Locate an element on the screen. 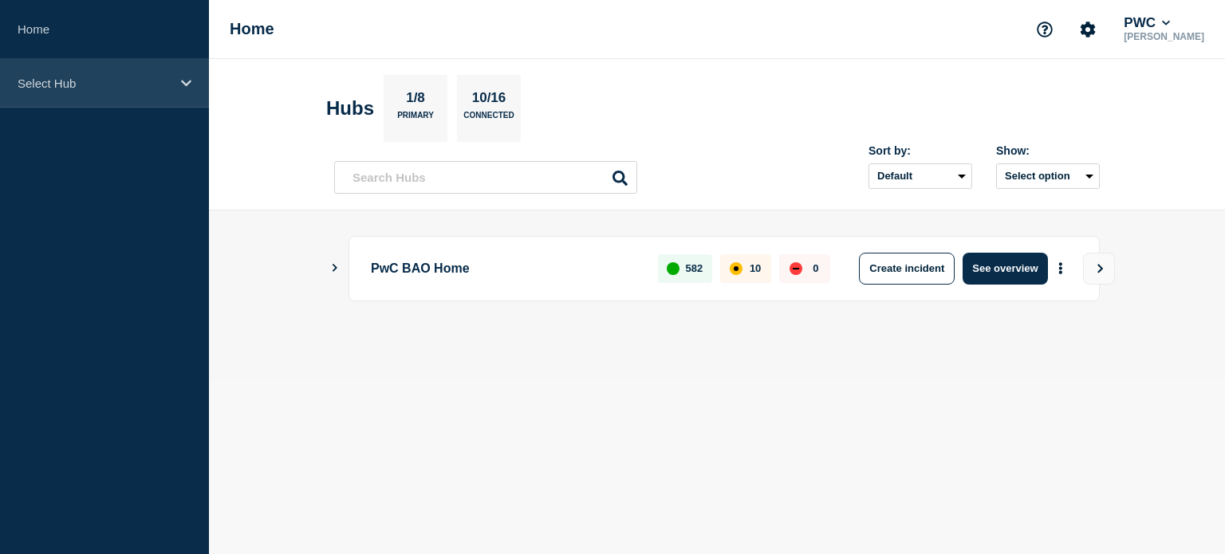  h2: Hubs is located at coordinates (350, 108).